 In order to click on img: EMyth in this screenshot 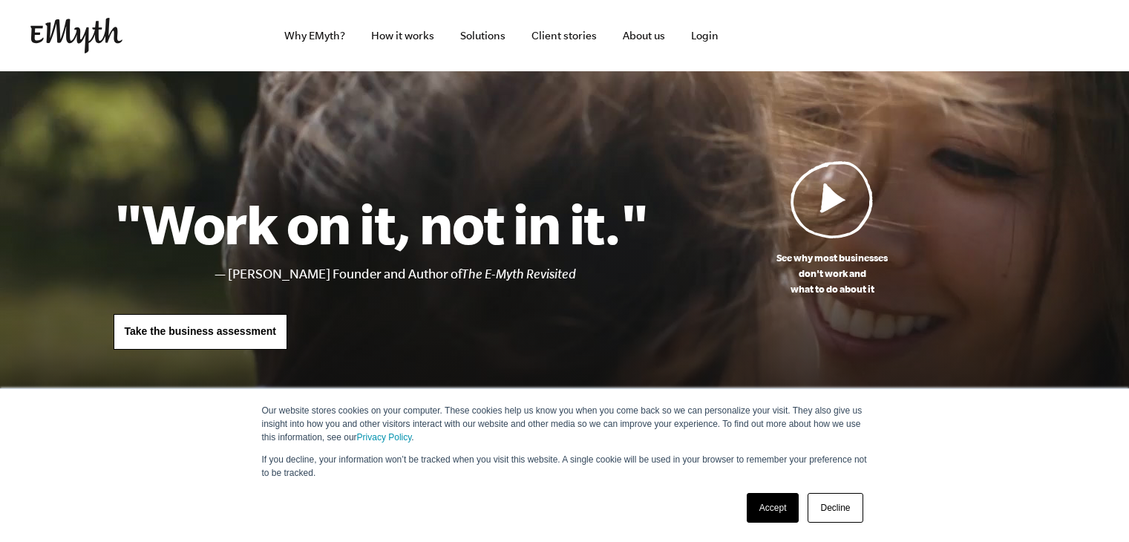, I will do `click(76, 36)`.